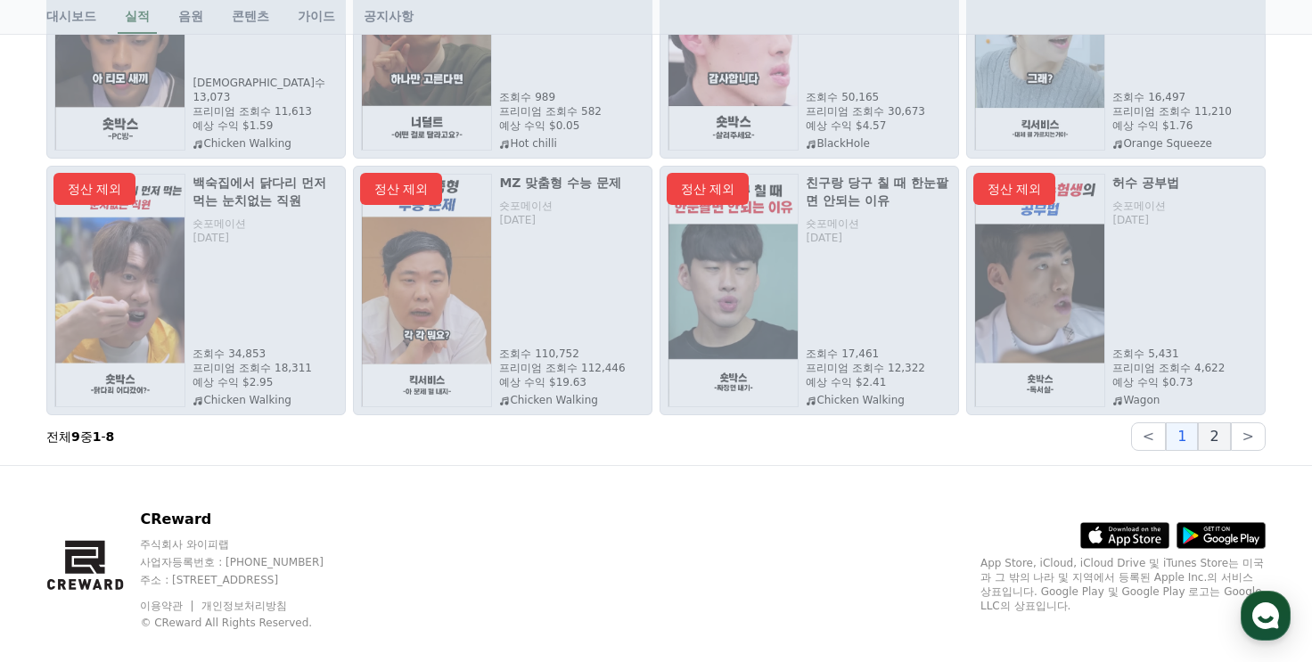  I want to click on p: © CReward All Rights Reserved., so click(249, 623).